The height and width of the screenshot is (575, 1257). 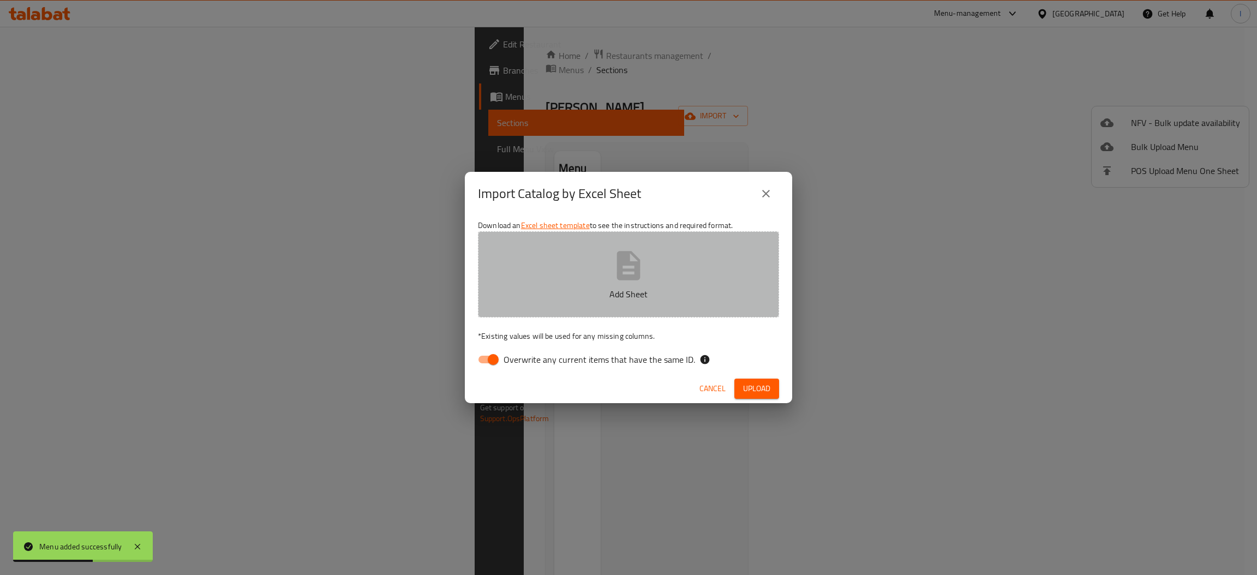 I want to click on span: Overwrite any current items that have the same ID., so click(x=599, y=360).